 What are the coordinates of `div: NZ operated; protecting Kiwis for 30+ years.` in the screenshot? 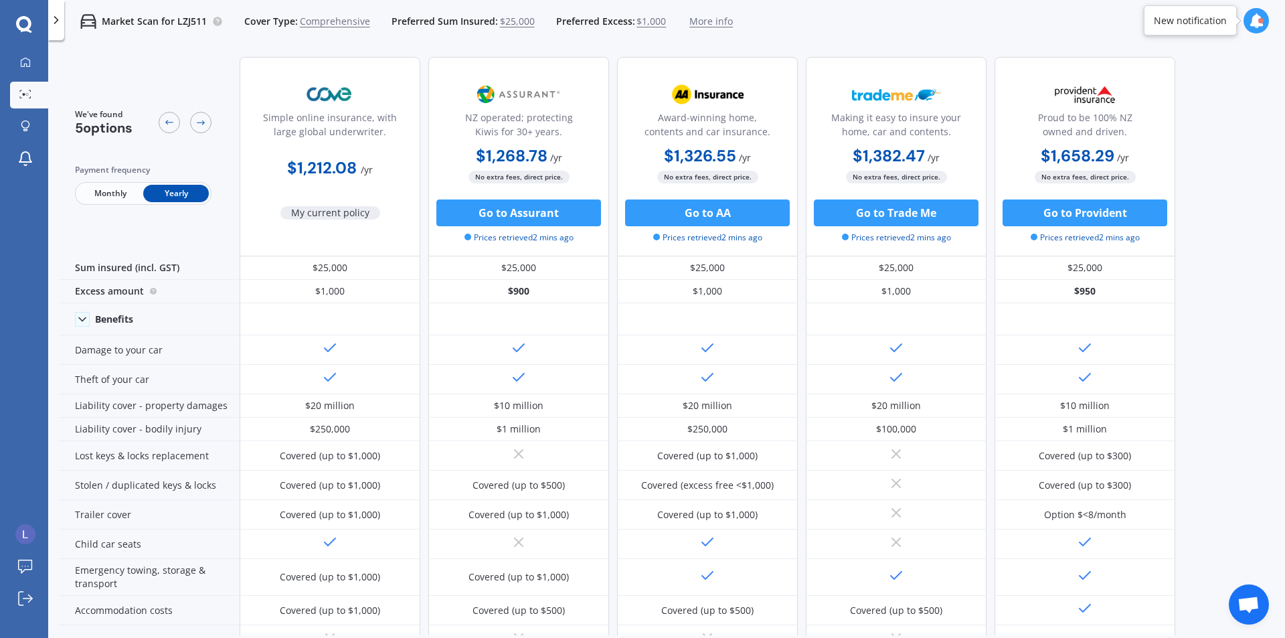 It's located at (519, 127).